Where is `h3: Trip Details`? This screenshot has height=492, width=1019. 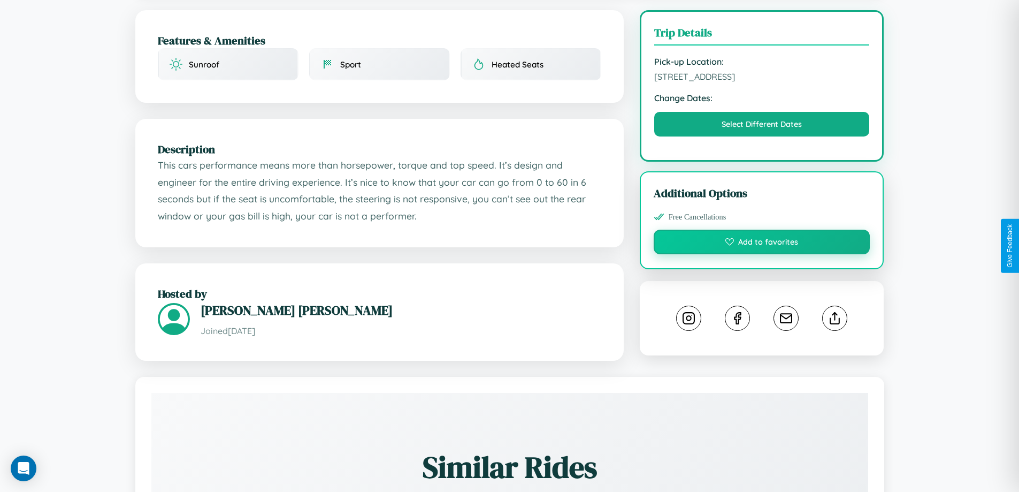 h3: Trip Details is located at coordinates (762, 35).